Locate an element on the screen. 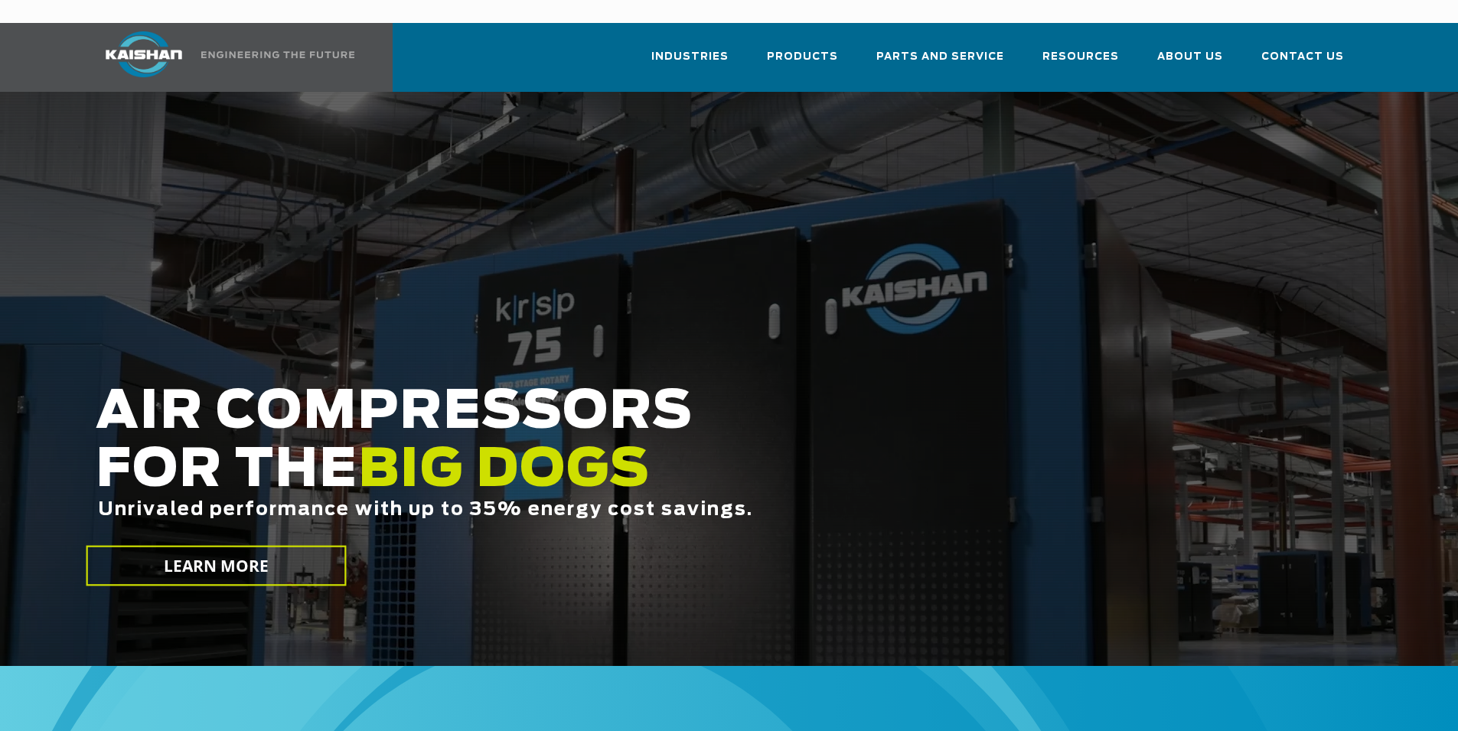 The width and height of the screenshot is (1458, 731). a: Industries is located at coordinates (689, 63).